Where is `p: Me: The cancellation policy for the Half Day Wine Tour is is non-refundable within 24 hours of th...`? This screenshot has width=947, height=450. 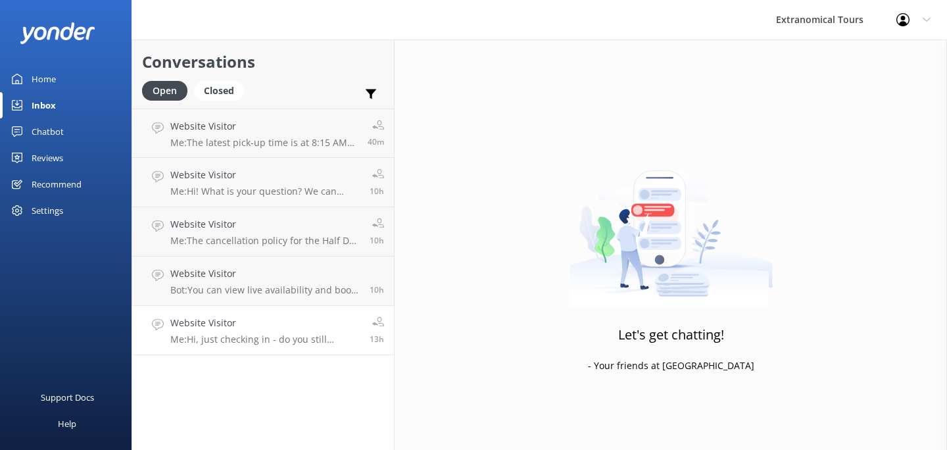
p: Me: The cancellation policy for the Half Day Wine Tour is is non-refundable within 24 hours of th... is located at coordinates (265, 241).